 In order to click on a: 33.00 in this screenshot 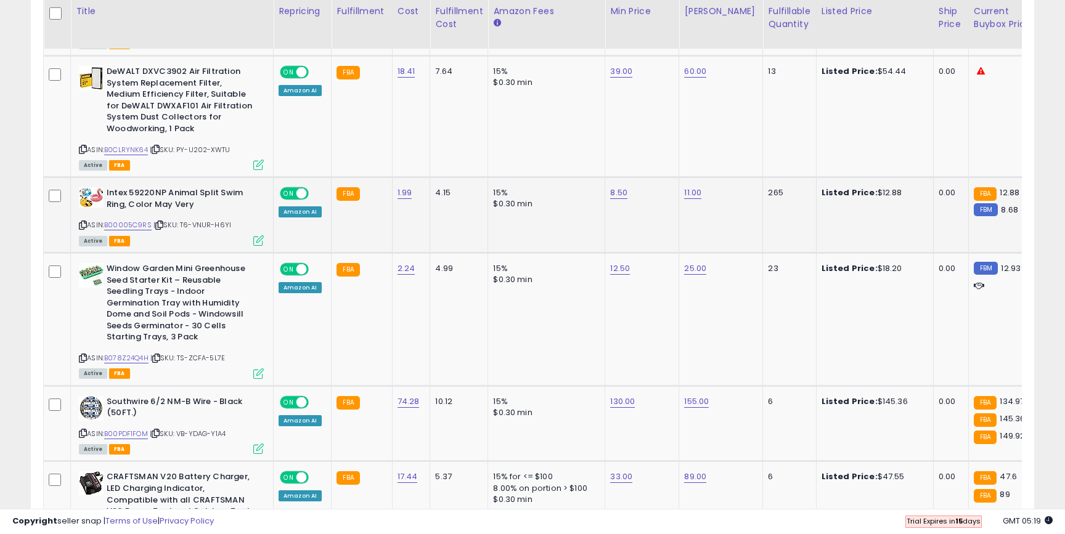, I will do `click(621, 477)`.